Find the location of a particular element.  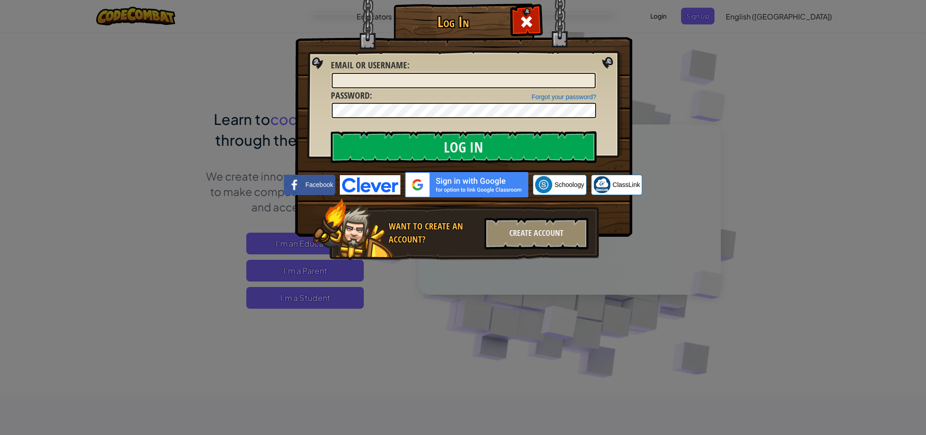

div: Create Account is located at coordinates (537, 233).